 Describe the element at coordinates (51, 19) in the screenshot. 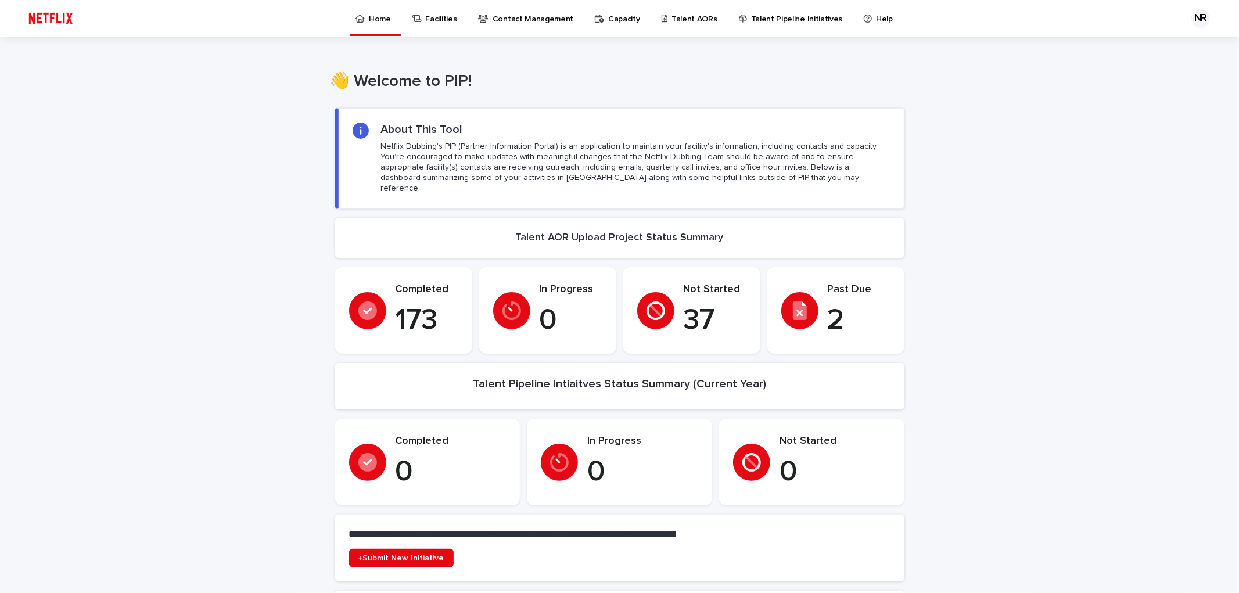

I see `img: ifQbXi3ZQGMSEF7WDB7W` at that location.